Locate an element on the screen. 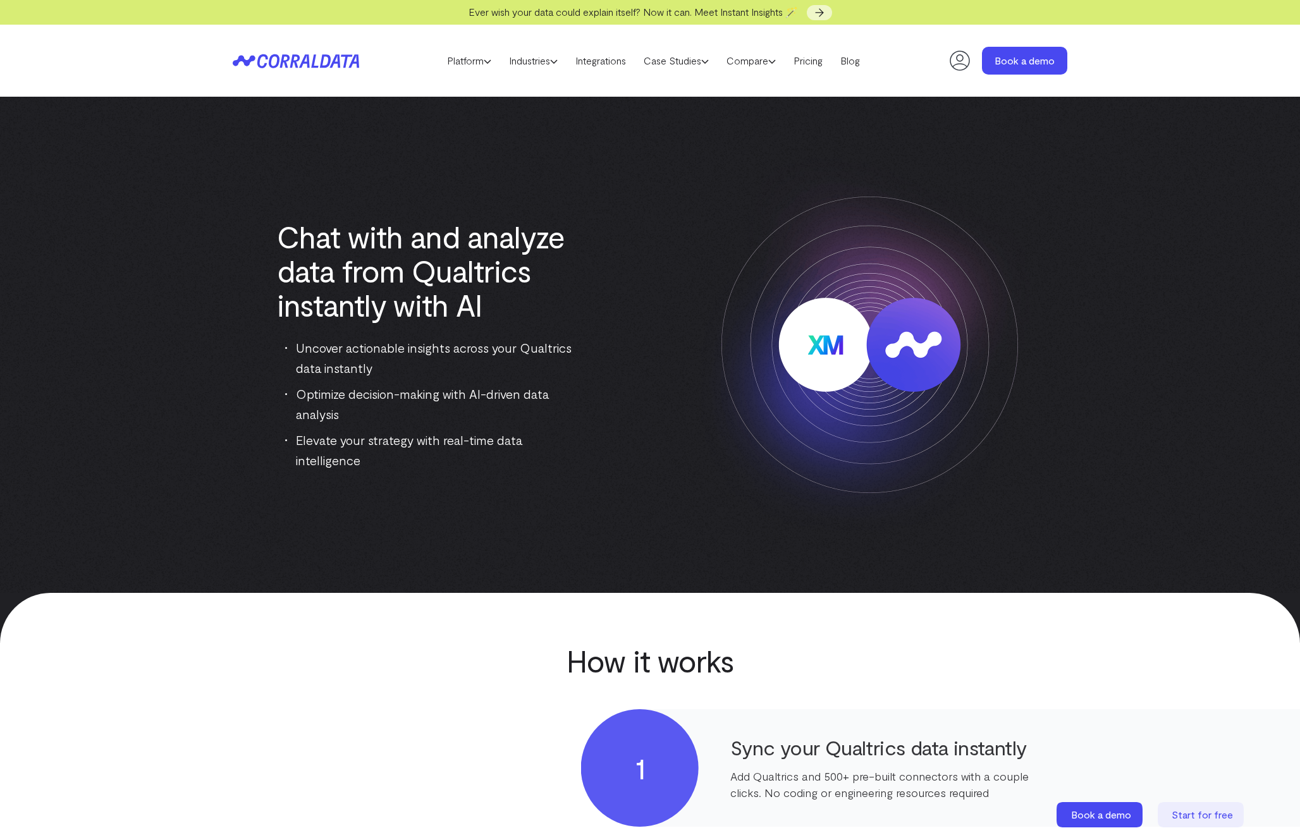  h1: Chat with and analyze data from Qualtrics instantly with AI is located at coordinates (430, 271).